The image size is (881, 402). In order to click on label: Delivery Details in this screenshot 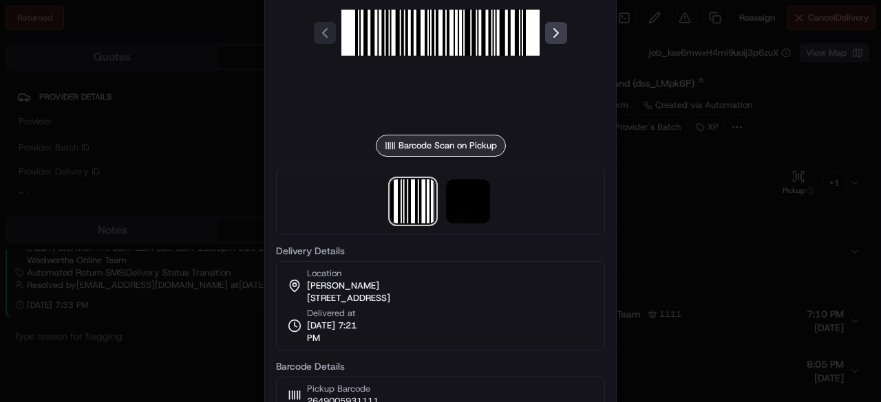, I will do `click(440, 251)`.